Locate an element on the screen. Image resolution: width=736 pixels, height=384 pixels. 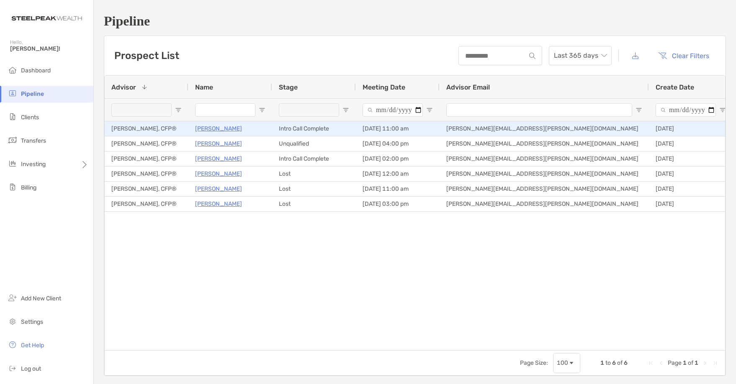
img: input icon is located at coordinates (532, 56).